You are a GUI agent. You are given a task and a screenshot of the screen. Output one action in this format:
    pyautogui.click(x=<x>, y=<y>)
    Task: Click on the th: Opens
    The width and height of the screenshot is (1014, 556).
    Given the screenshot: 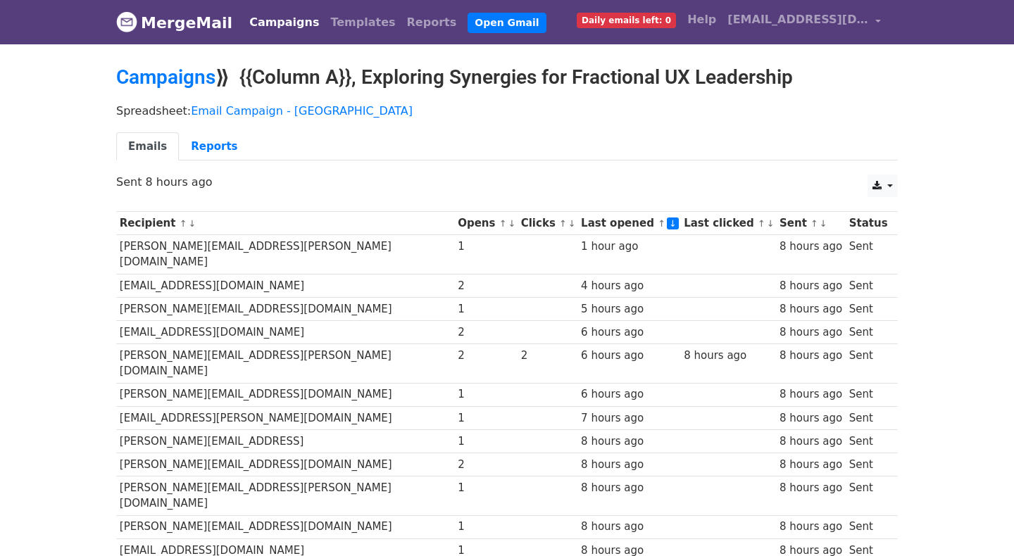 What is the action you would take?
    pyautogui.click(x=486, y=223)
    